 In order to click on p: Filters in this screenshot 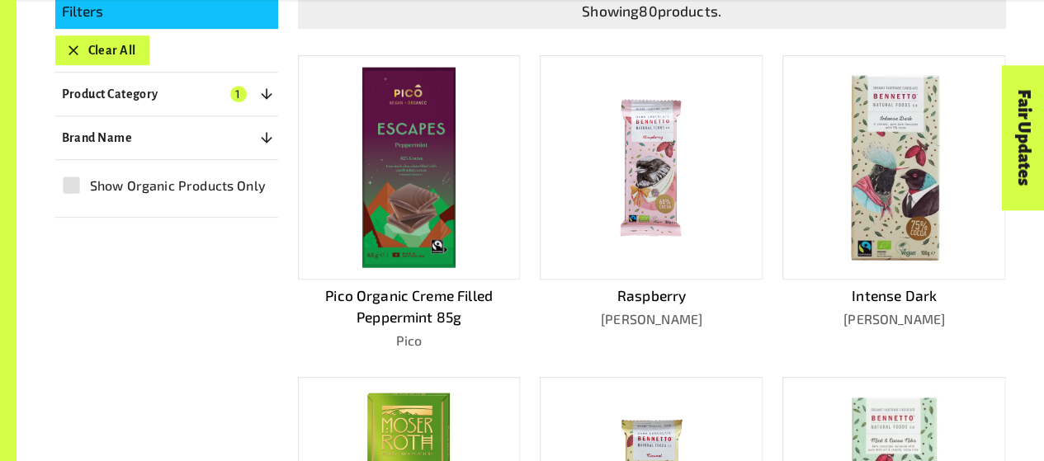, I will do `click(167, 12)`.